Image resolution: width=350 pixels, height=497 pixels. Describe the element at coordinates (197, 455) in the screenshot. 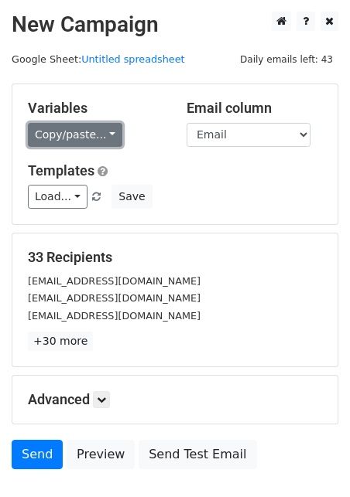

I see `a: Send Test Email` at that location.